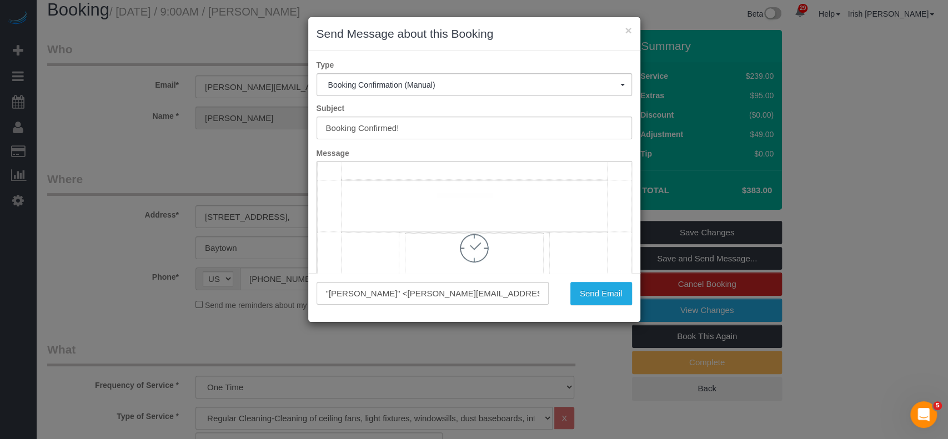 Image resolution: width=948 pixels, height=439 pixels. I want to click on label: Message, so click(474, 153).